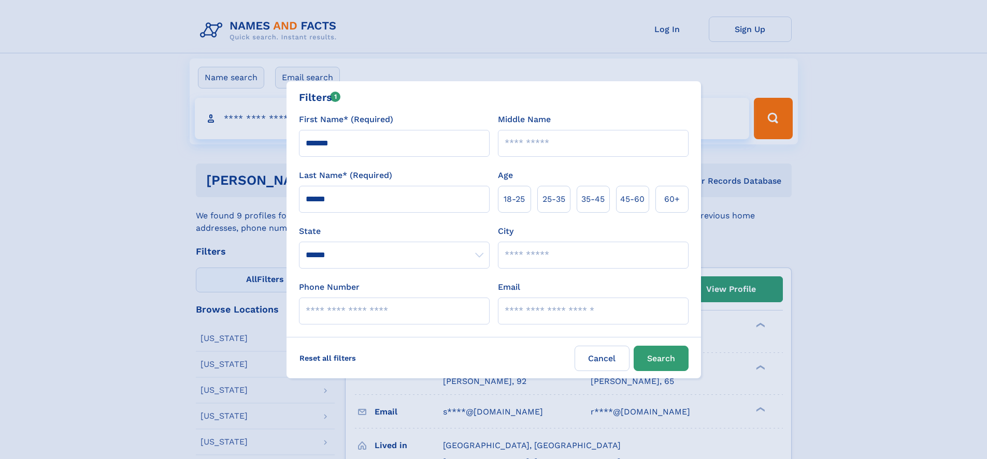 This screenshot has width=987, height=459. I want to click on span: 25‑35, so click(554, 199).